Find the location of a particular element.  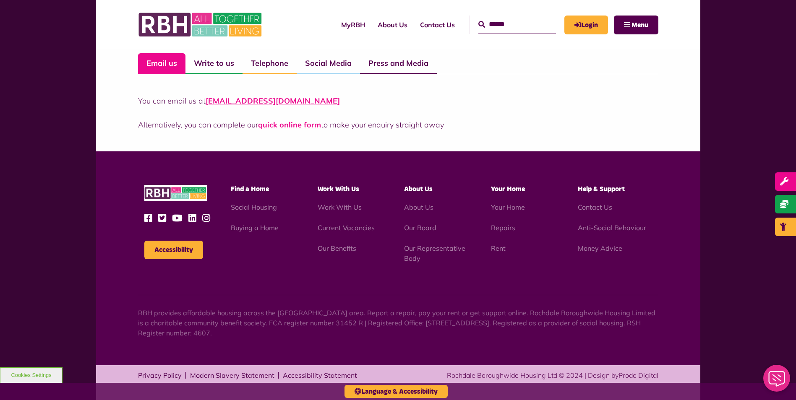

a: Social Housing - open in a new tab is located at coordinates (254, 207).